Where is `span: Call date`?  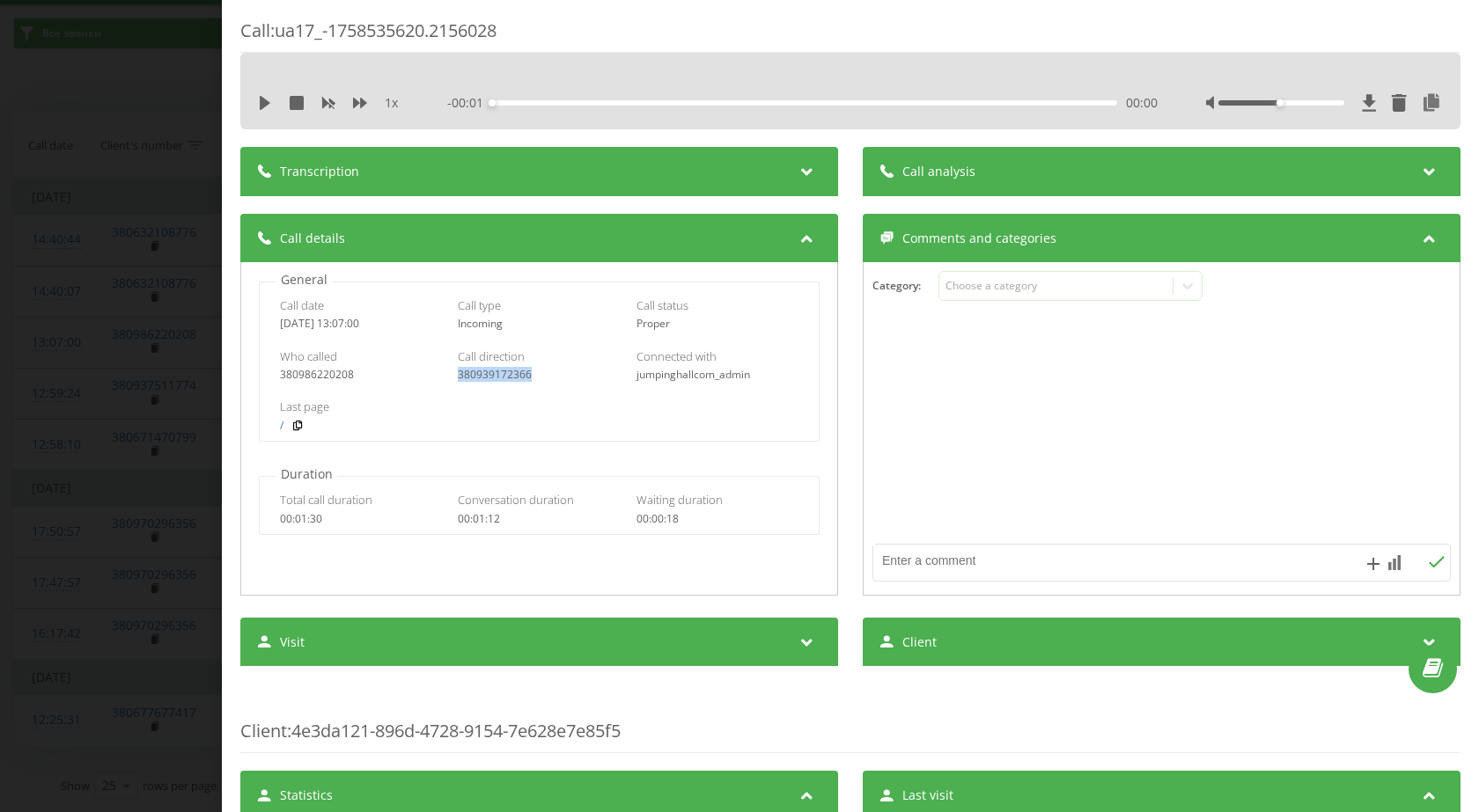 span: Call date is located at coordinates (302, 306).